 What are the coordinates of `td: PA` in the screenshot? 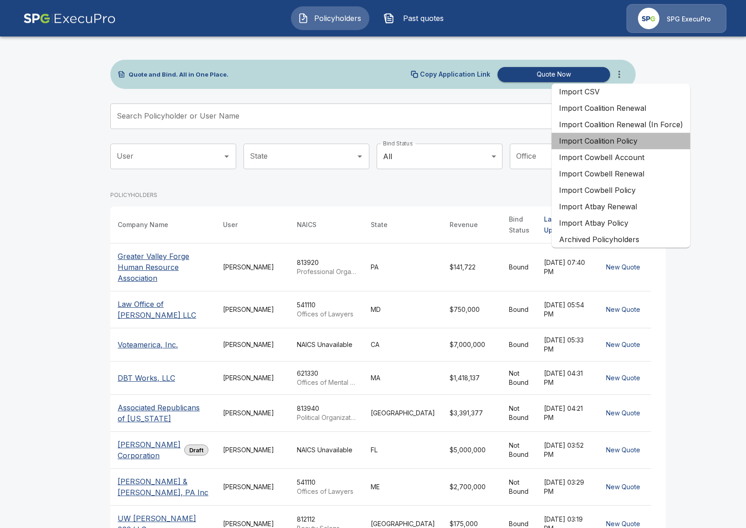 It's located at (403, 267).